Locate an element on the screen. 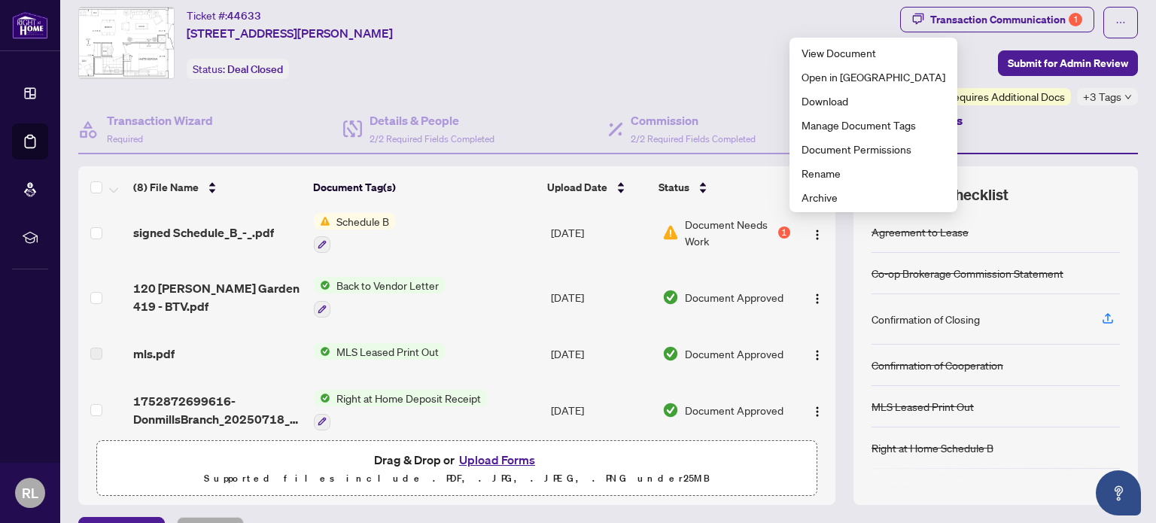 The image size is (1156, 523). span: Manage Document Tags is located at coordinates (873, 125).